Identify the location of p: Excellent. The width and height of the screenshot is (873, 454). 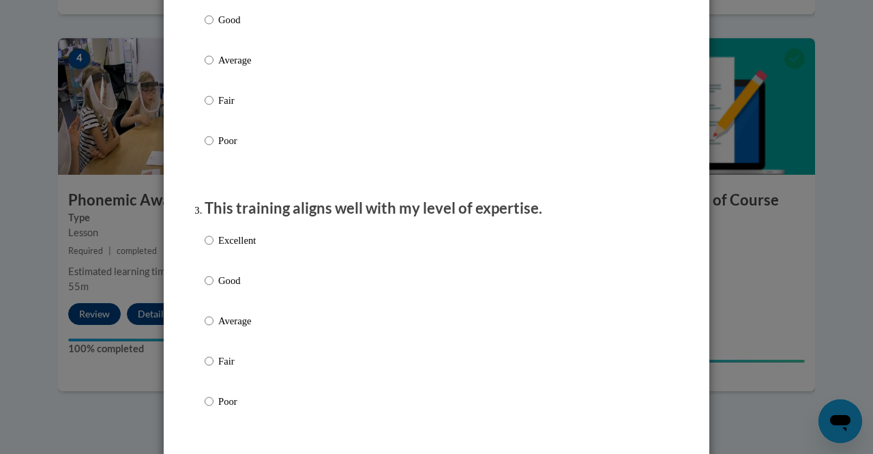
(237, 240).